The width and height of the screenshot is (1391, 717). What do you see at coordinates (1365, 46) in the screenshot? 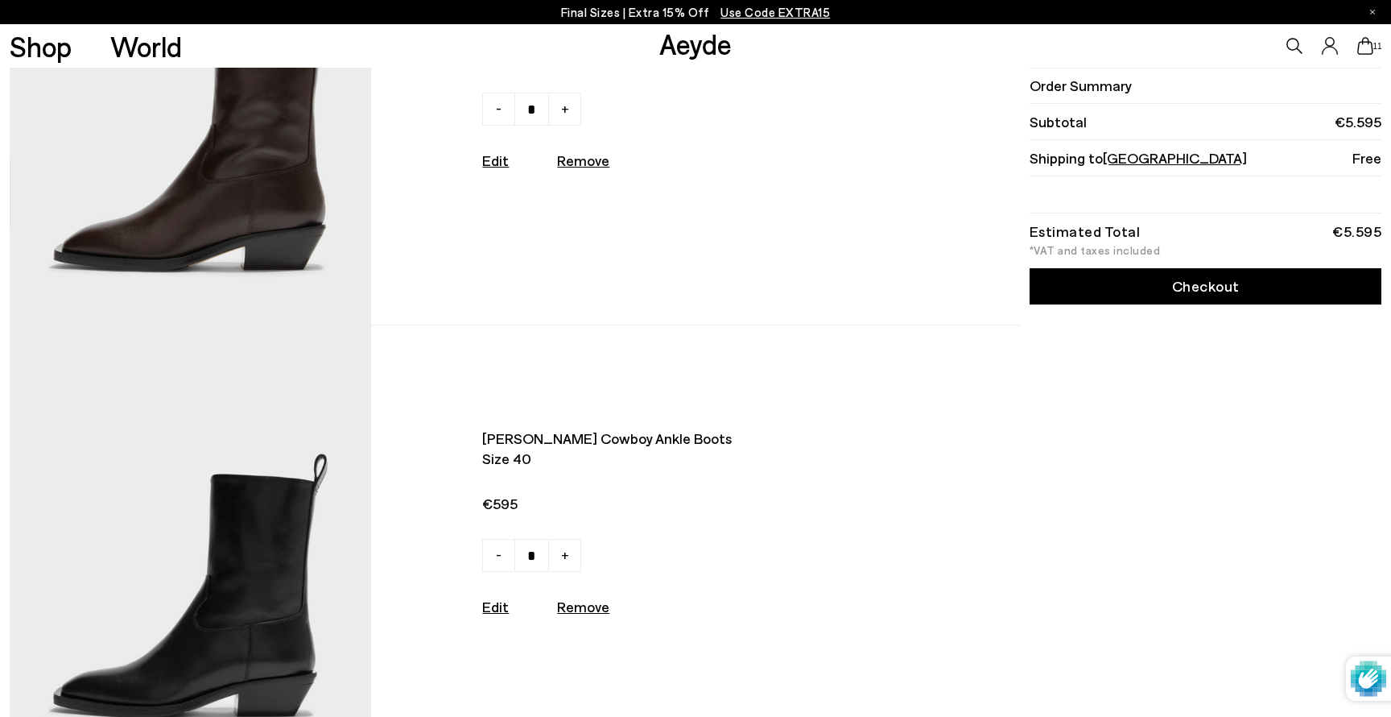
I see `a: 11` at bounding box center [1365, 46].